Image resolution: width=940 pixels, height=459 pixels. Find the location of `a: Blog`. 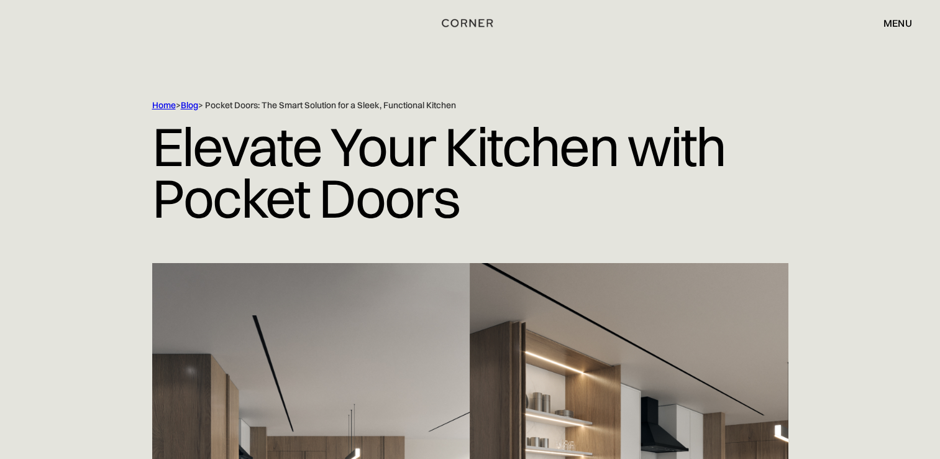

a: Blog is located at coordinates (190, 105).